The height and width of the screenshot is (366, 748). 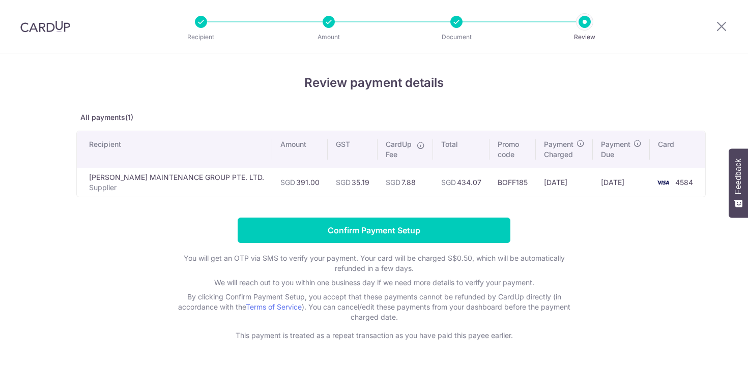 What do you see at coordinates (374, 230) in the screenshot?
I see `input: Confirm Payment Setup` at bounding box center [374, 230].